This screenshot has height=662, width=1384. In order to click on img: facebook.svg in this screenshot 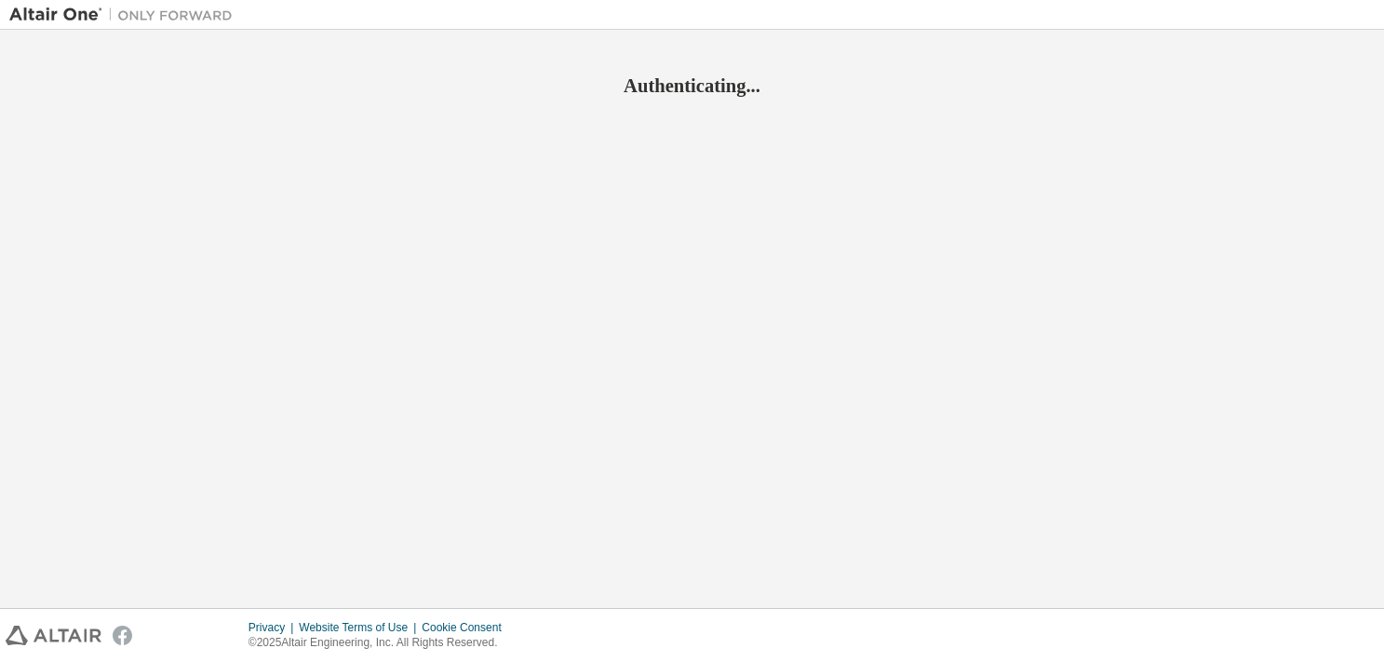, I will do `click(122, 635)`.